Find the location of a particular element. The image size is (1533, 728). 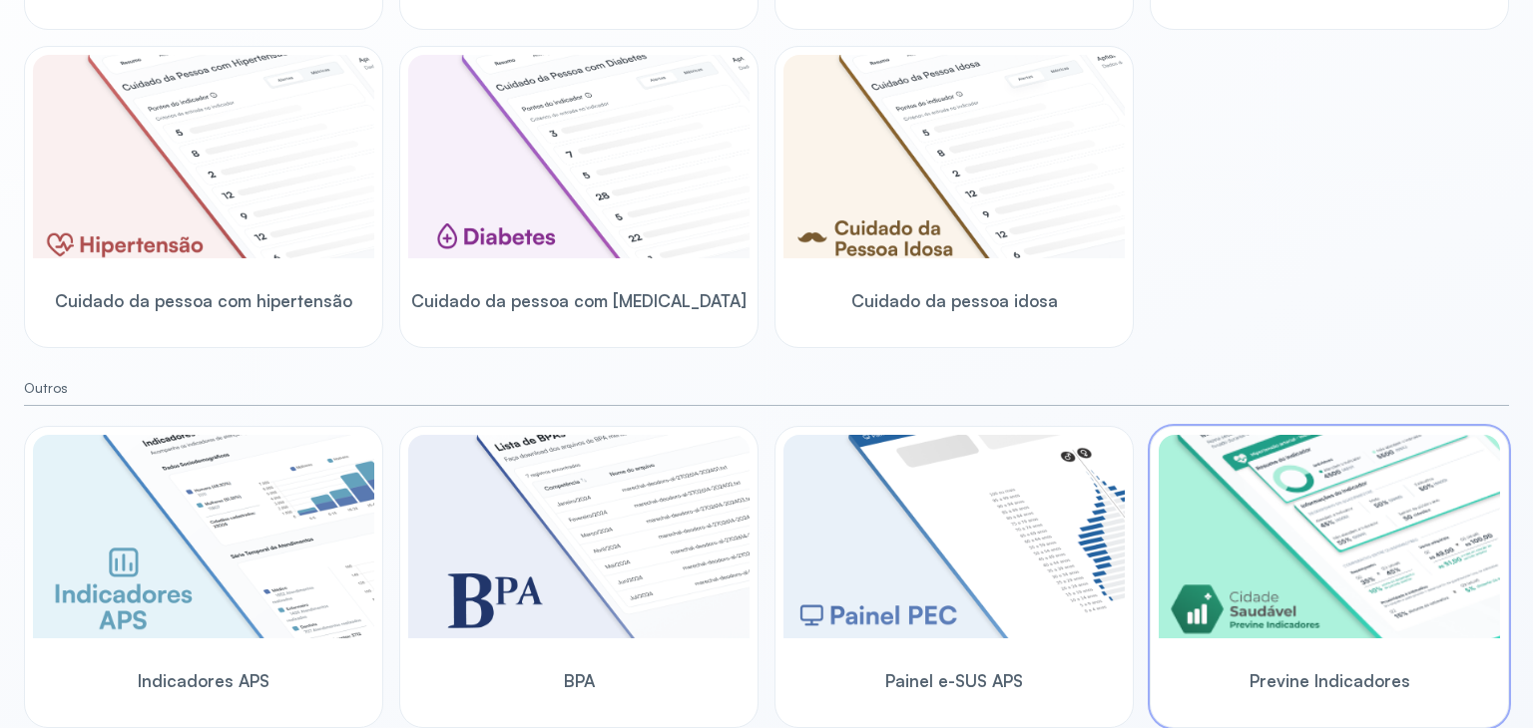

span: Cuidado da pessoa com hipertensão is located at coordinates (204, 300).